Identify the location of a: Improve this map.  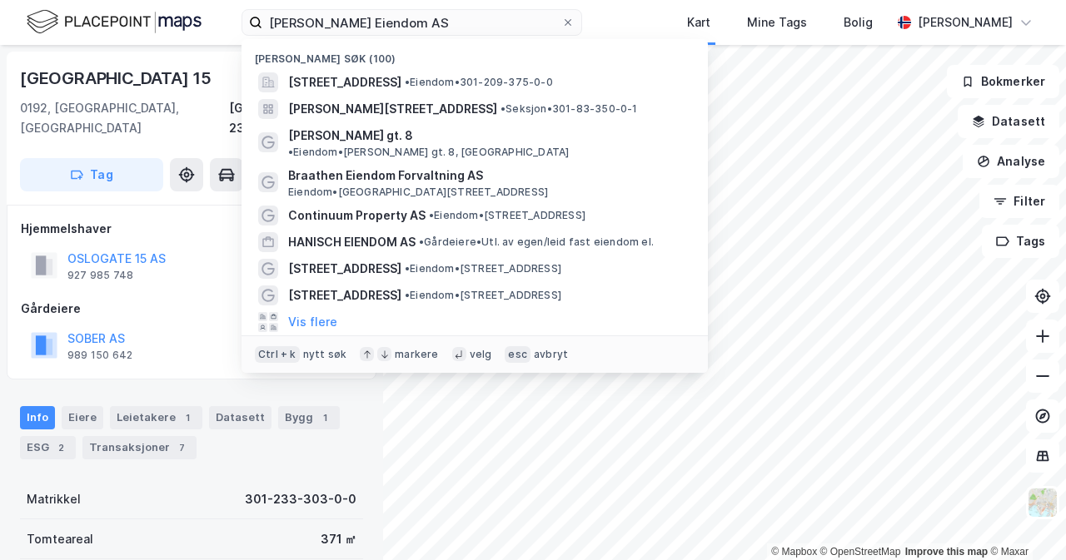
(946, 552).